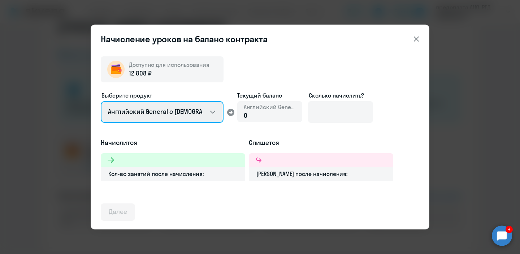  Describe the element at coordinates (270, 95) in the screenshot. I see `span: Текущий баланс` at that location.